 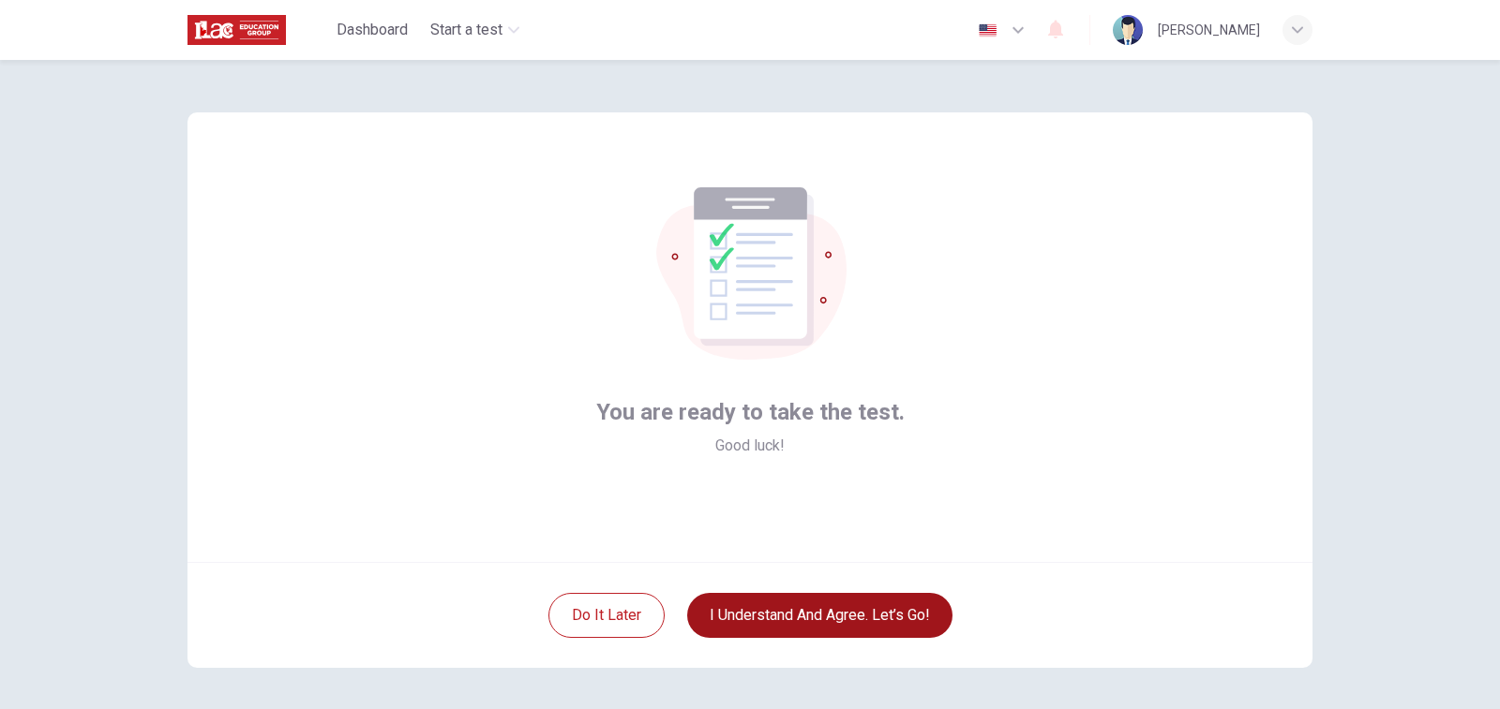 What do you see at coordinates (606, 616) in the screenshot?
I see `button: Do it later` at bounding box center [606, 616].